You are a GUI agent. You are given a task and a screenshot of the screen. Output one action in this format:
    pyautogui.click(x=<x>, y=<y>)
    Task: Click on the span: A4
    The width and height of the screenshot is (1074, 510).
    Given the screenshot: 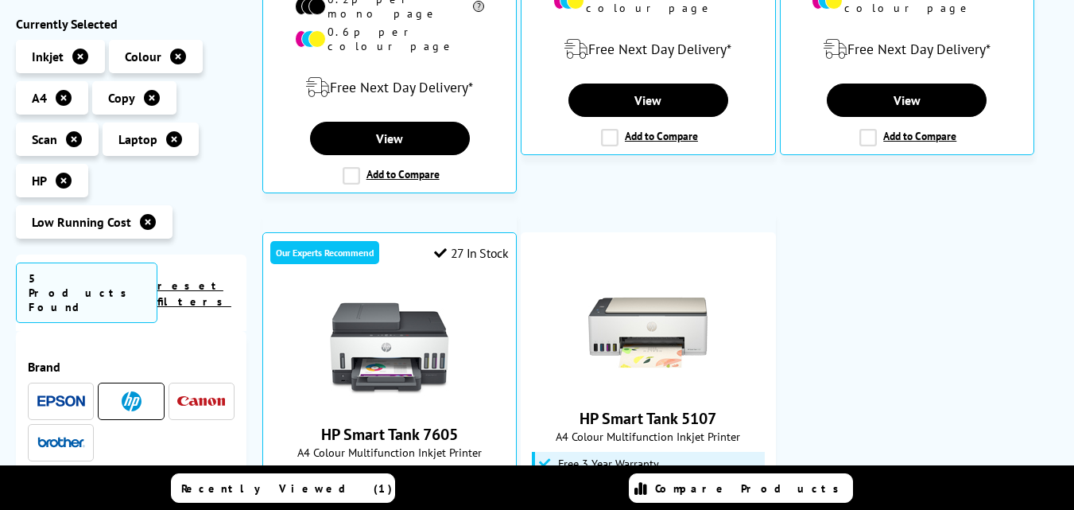 What is the action you would take?
    pyautogui.click(x=39, y=98)
    